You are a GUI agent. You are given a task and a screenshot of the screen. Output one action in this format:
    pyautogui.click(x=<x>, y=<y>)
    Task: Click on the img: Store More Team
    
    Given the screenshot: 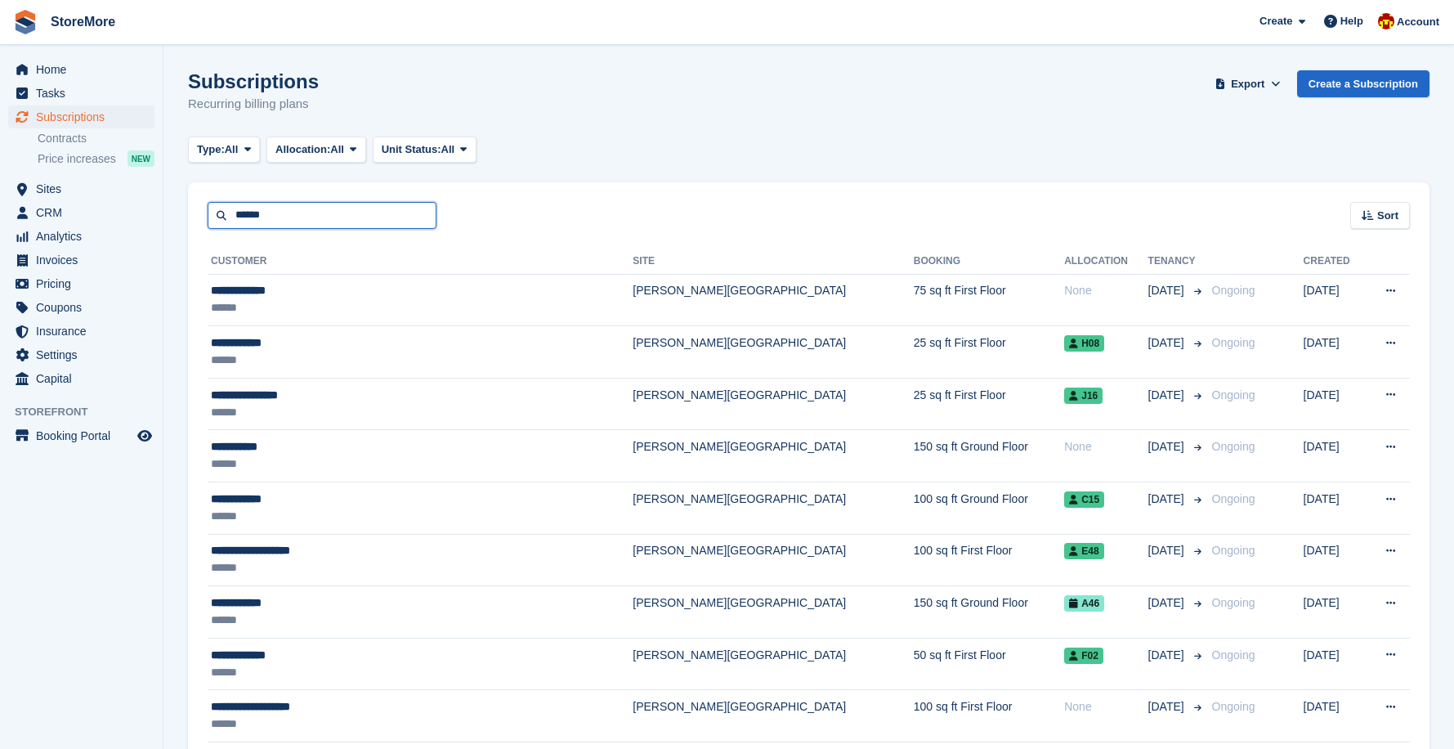 What is the action you would take?
    pyautogui.click(x=1386, y=21)
    